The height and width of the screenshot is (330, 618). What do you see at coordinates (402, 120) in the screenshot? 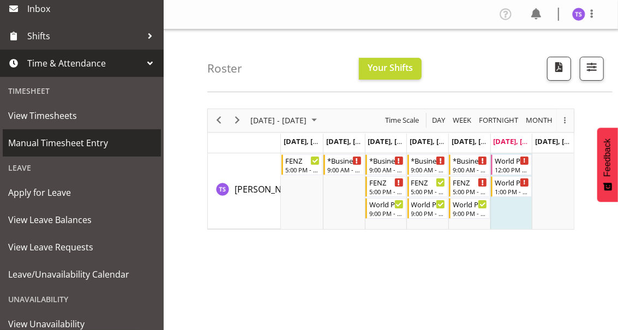
I see `span: Time Scale` at bounding box center [402, 120].